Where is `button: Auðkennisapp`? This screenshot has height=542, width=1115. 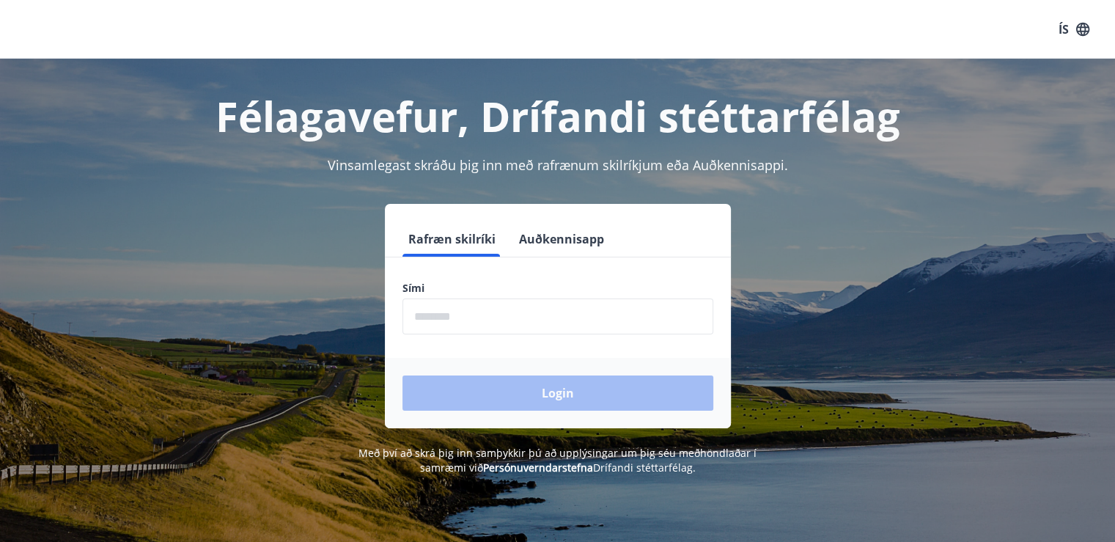 button: Auðkennisapp is located at coordinates (562, 239).